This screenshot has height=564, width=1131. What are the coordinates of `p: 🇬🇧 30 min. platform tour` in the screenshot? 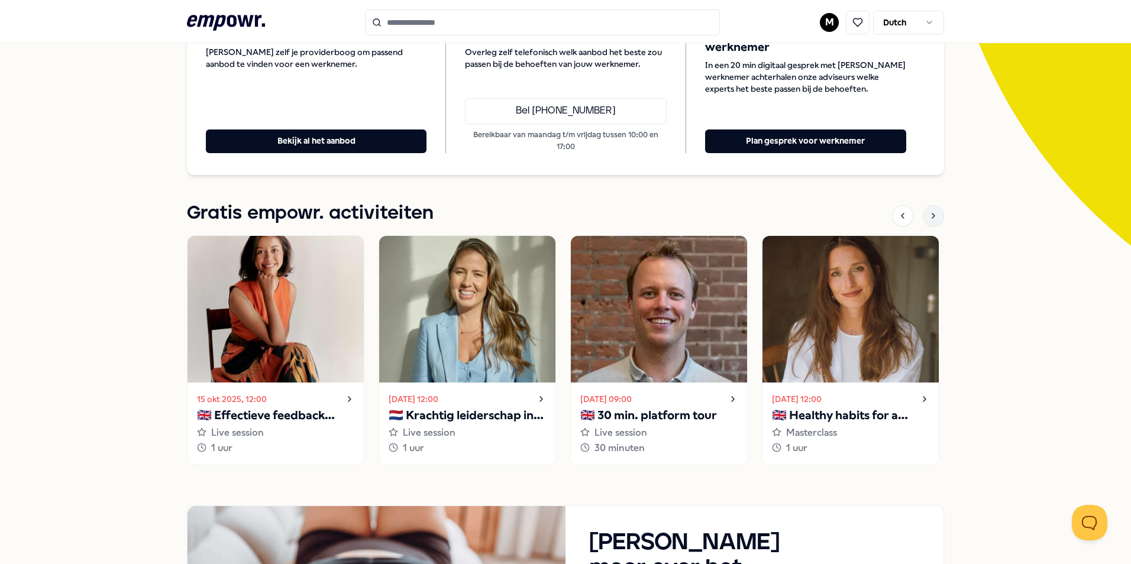 It's located at (659, 416).